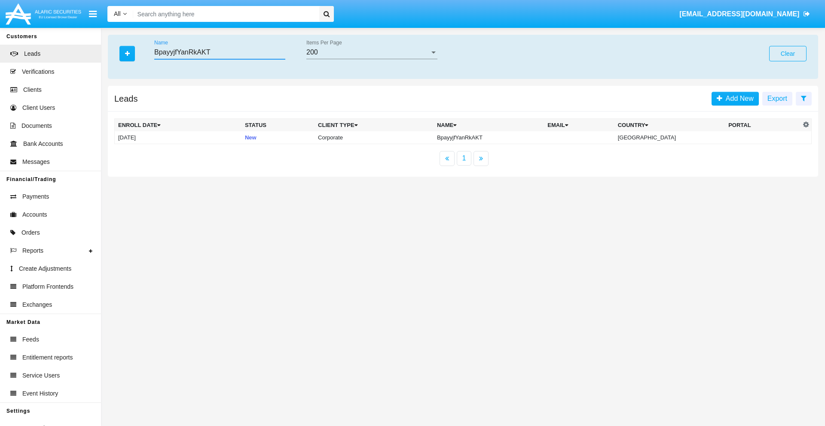  What do you see at coordinates (32, 90) in the screenshot?
I see `span: Clients` at bounding box center [32, 90].